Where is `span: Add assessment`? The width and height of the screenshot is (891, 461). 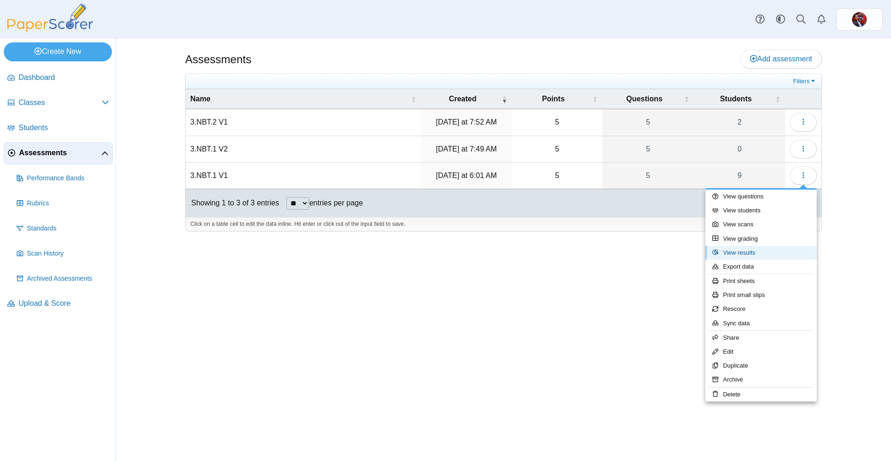 span: Add assessment is located at coordinates (781, 58).